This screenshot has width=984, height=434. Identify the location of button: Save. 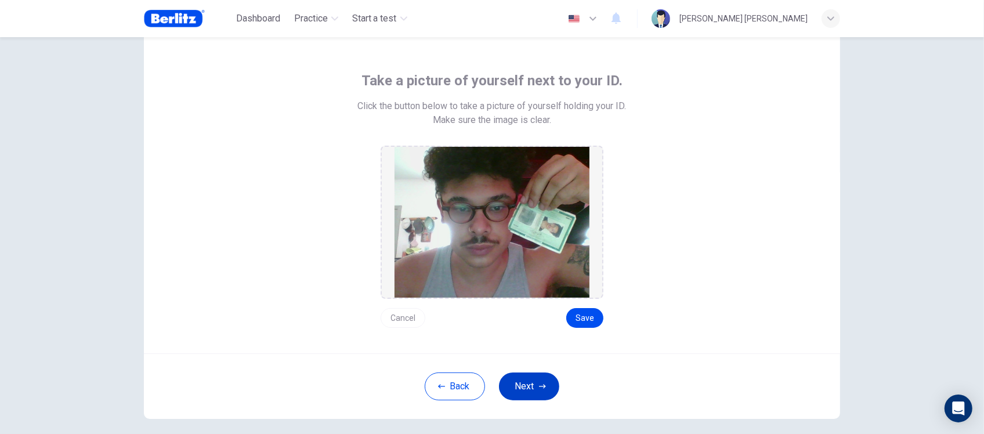
(585, 318).